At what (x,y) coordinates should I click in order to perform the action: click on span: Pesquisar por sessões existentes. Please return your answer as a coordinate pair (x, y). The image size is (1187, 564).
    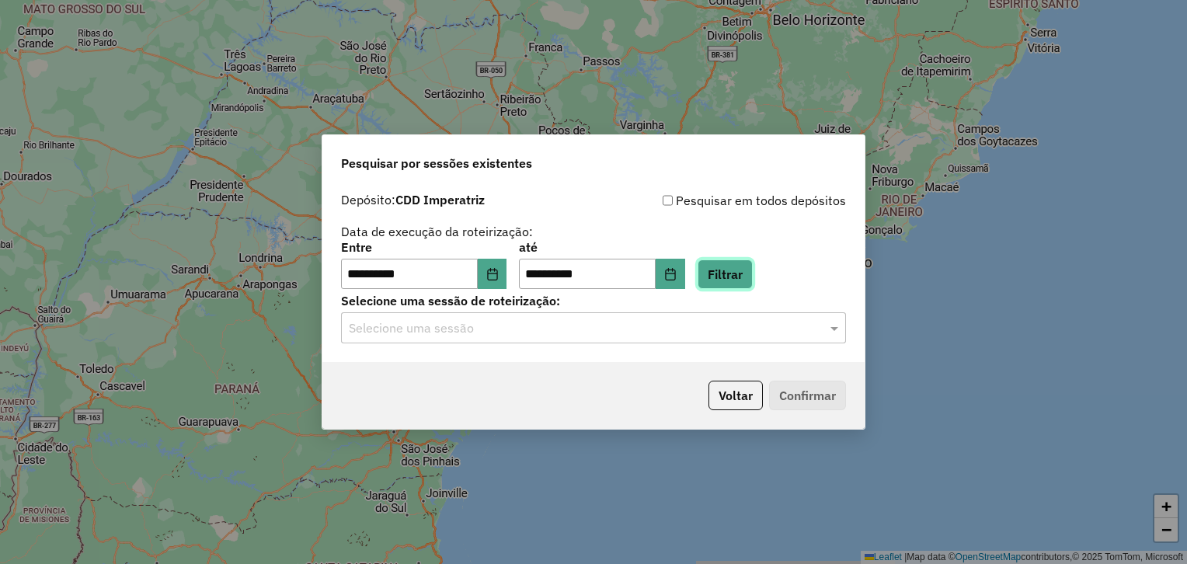
    Looking at the image, I should click on (436, 163).